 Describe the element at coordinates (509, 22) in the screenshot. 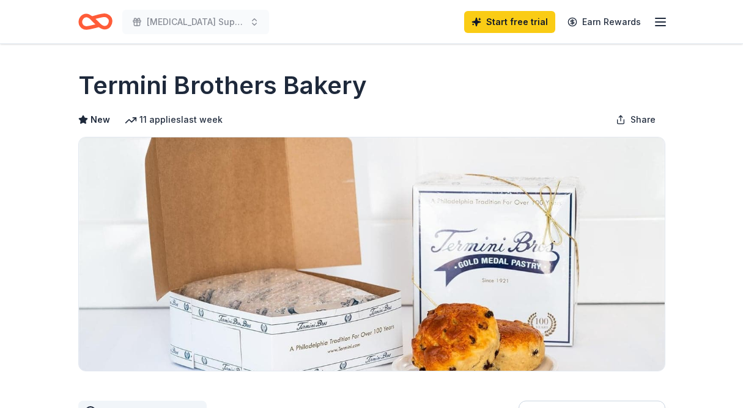

I see `a: Start free trial` at that location.